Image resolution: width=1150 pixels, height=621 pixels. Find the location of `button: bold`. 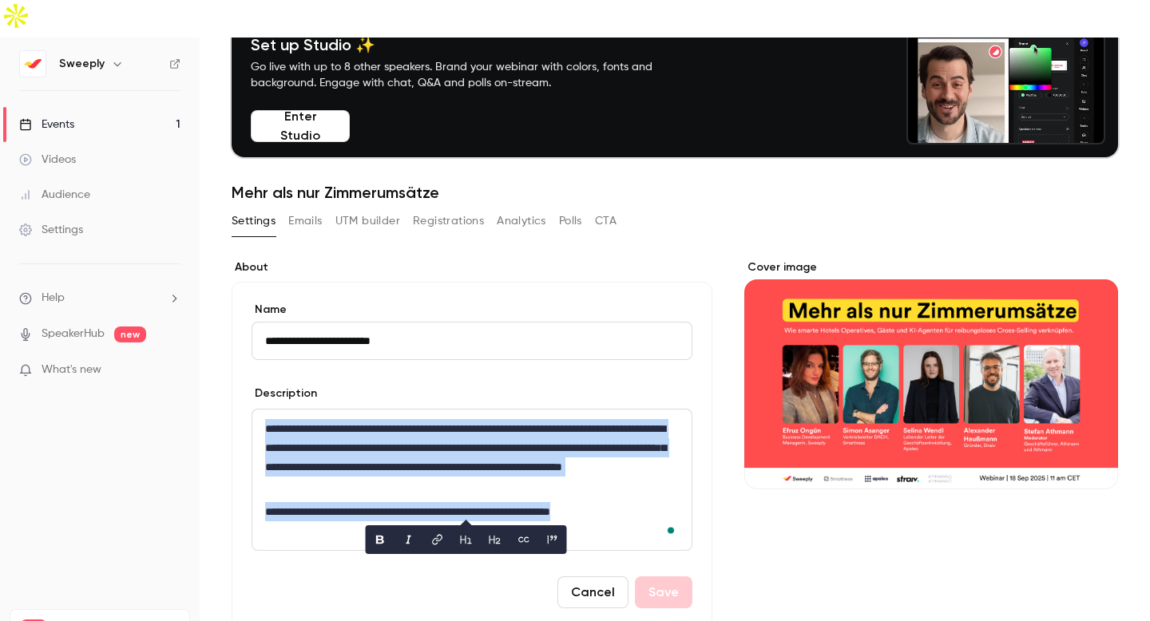

button: bold is located at coordinates (380, 540).